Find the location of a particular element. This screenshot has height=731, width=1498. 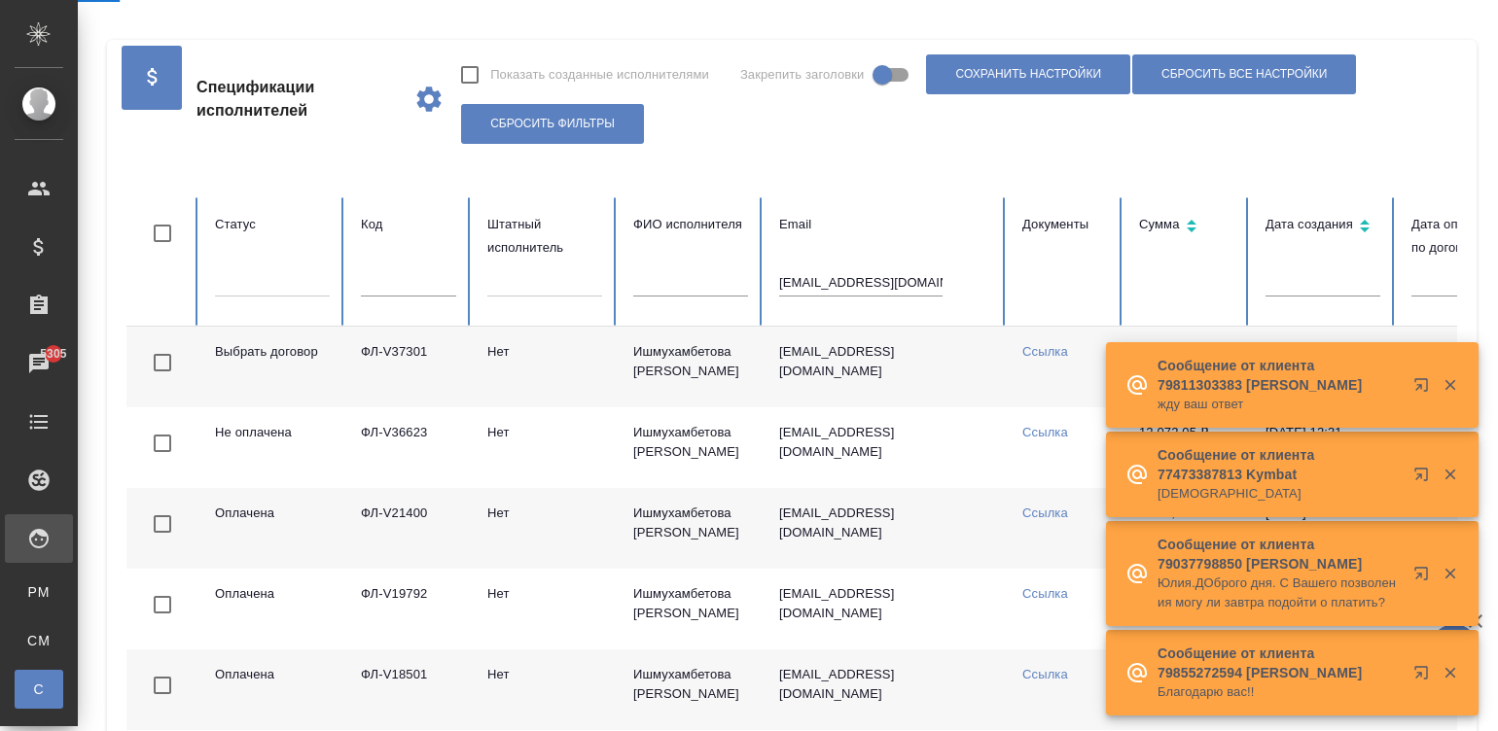

span: Сбросить фильтры is located at coordinates (552, 124).